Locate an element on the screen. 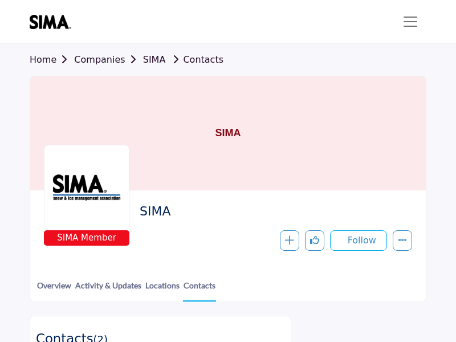 This screenshot has height=342, width=456. button: Follow is located at coordinates (359, 241).